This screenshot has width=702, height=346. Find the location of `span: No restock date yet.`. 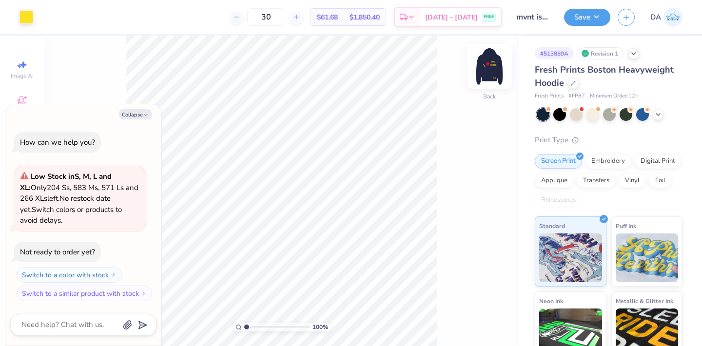

span: No restock date yet. is located at coordinates (65, 204).